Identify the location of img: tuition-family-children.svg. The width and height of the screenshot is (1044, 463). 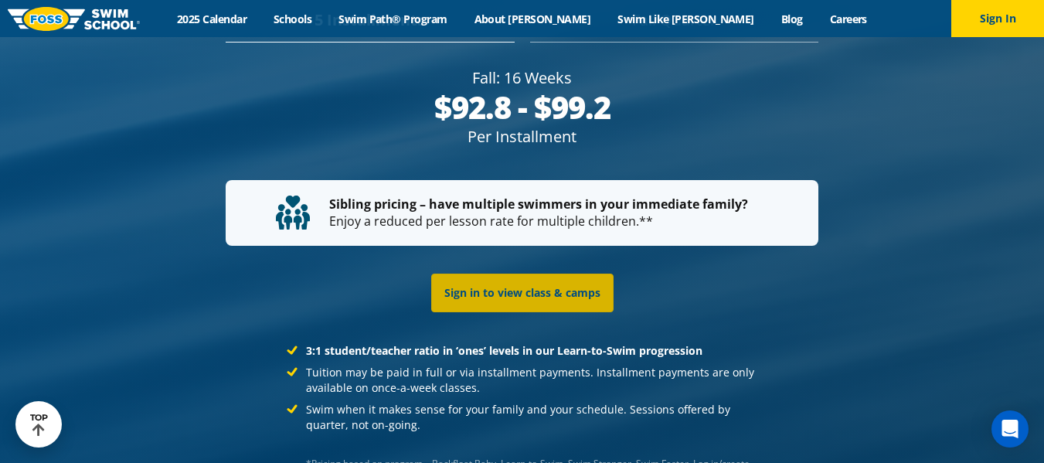
(293, 213).